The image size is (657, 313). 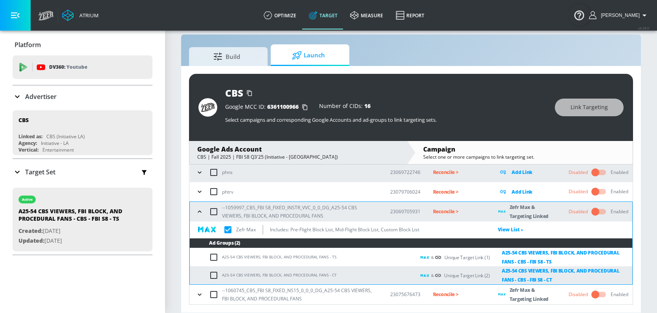 I want to click on span: login as: maria.guzman@zefr.com, so click(x=618, y=15).